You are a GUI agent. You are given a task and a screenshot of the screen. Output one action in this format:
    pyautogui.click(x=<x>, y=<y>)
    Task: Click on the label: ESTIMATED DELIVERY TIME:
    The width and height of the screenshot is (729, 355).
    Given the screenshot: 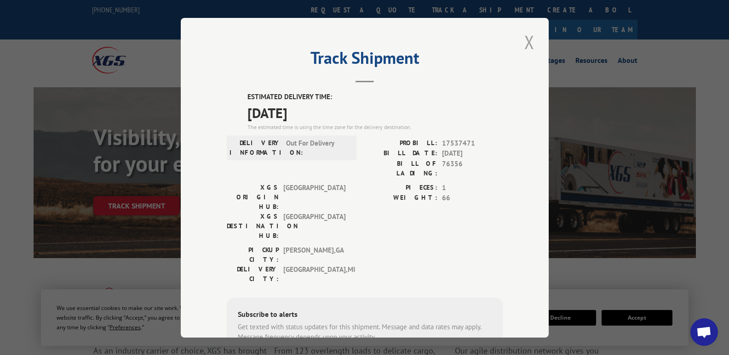 What is the action you would take?
    pyautogui.click(x=375, y=97)
    